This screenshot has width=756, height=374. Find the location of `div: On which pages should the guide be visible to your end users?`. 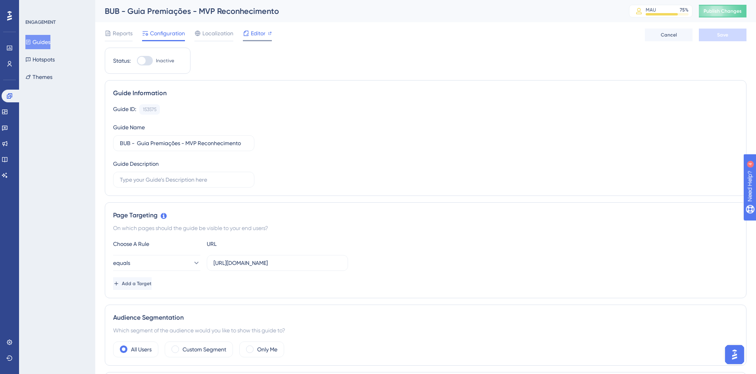

div: On which pages should the guide be visible to your end users? is located at coordinates (425, 228).